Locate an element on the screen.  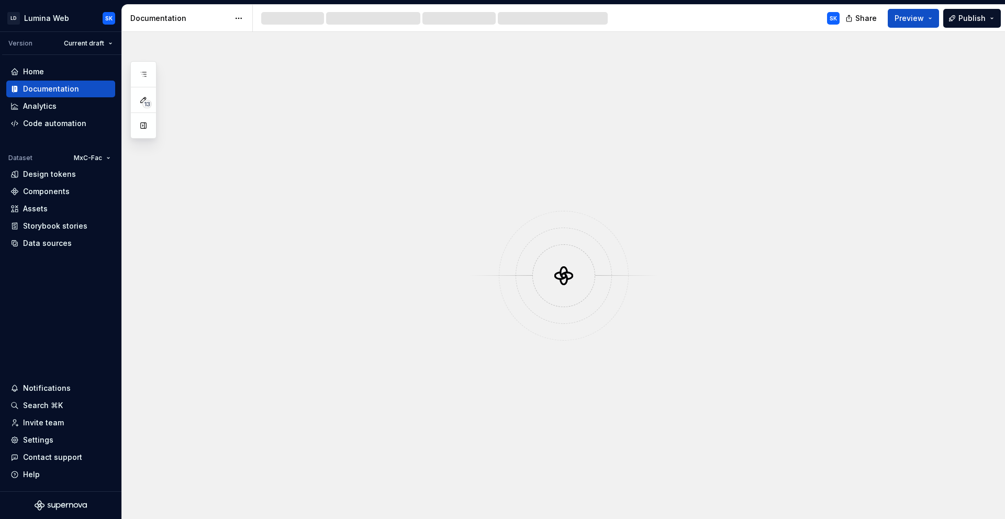
a: Assets is located at coordinates (61, 209).